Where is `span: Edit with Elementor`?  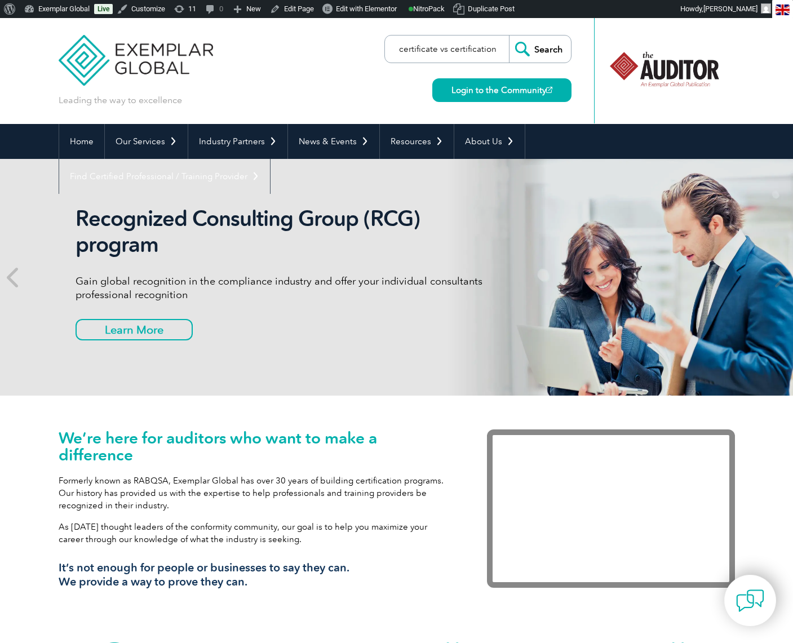 span: Edit with Elementor is located at coordinates (366, 8).